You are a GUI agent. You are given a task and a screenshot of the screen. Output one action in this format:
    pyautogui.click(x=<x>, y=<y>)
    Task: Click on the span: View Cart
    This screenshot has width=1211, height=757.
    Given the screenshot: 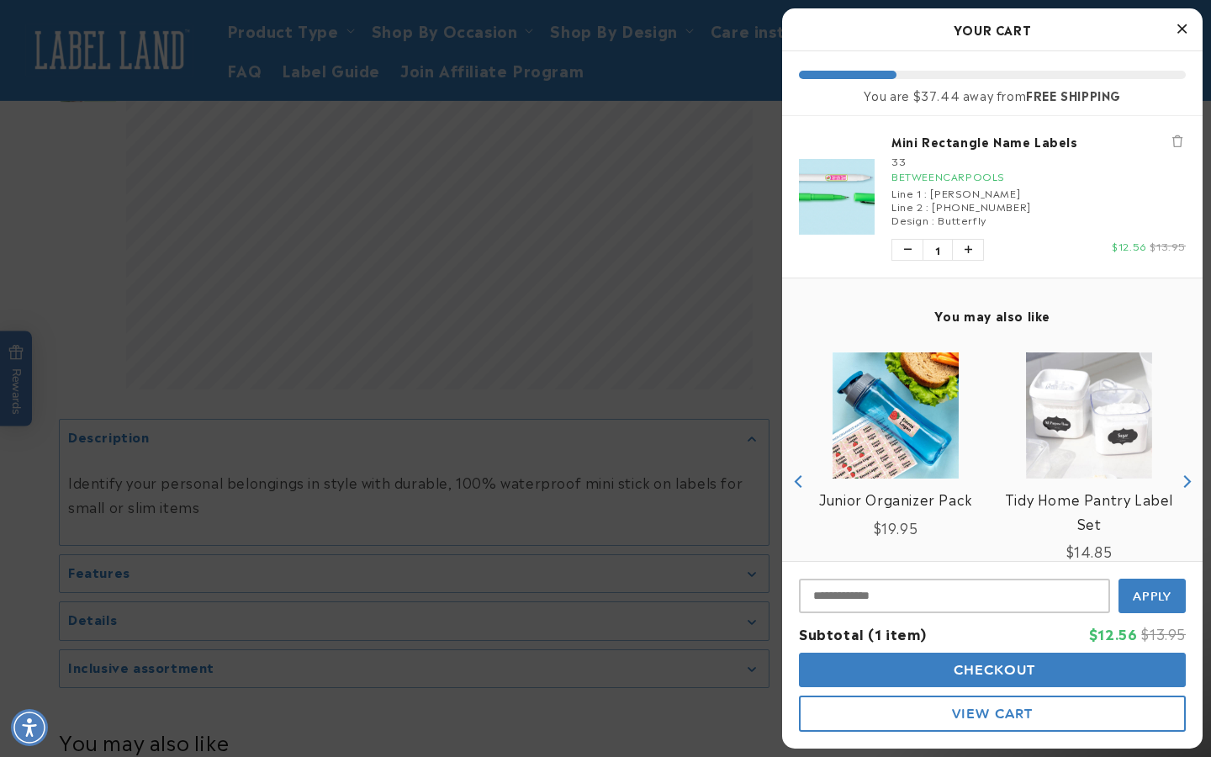 What is the action you would take?
    pyautogui.click(x=992, y=713)
    